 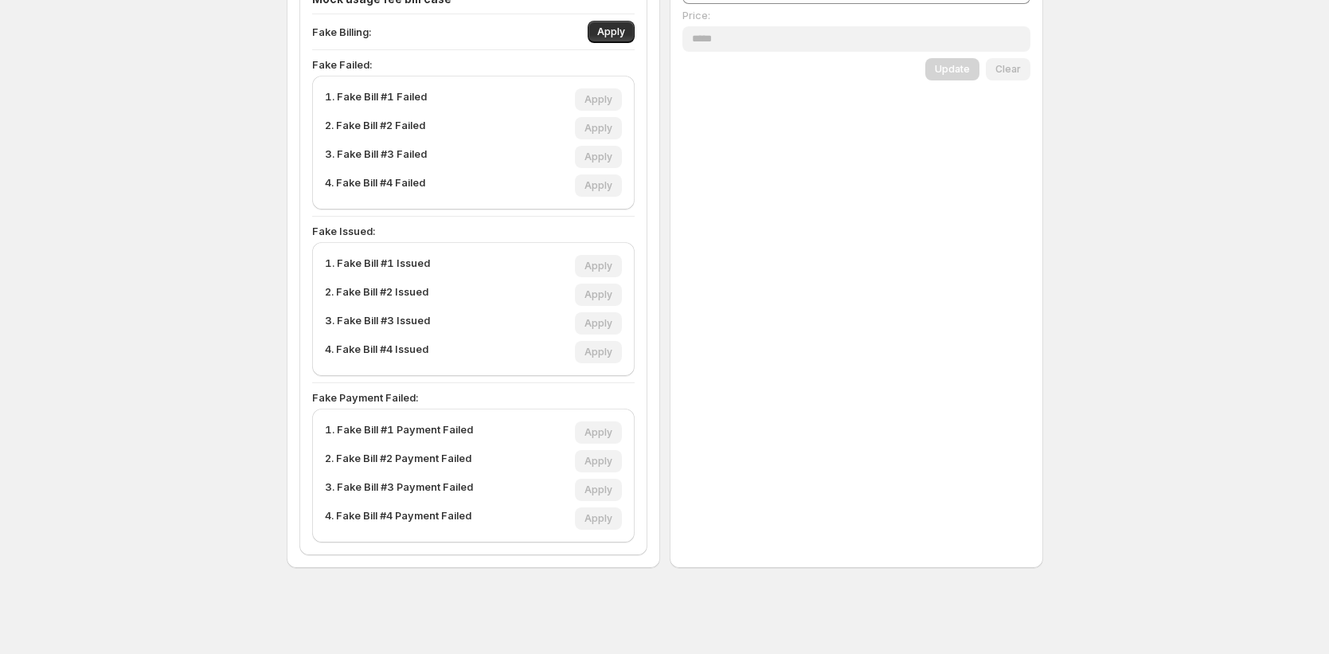 What do you see at coordinates (399, 490) in the screenshot?
I see `p: 3. Fake Bill #3 Payment Failed` at bounding box center [399, 490].